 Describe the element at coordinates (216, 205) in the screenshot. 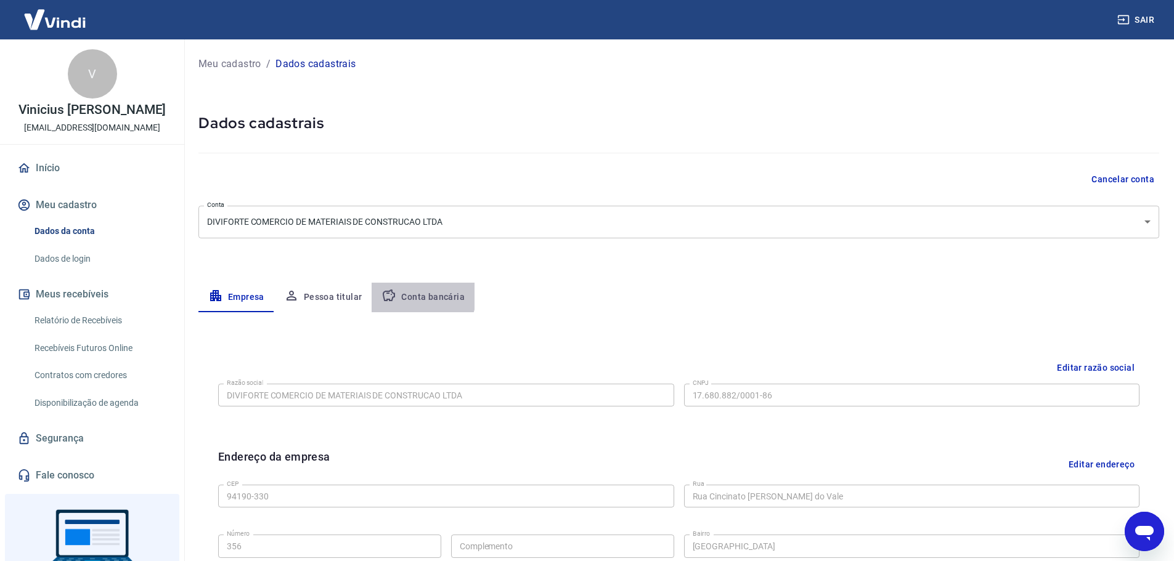

I see `label: Conta` at that location.